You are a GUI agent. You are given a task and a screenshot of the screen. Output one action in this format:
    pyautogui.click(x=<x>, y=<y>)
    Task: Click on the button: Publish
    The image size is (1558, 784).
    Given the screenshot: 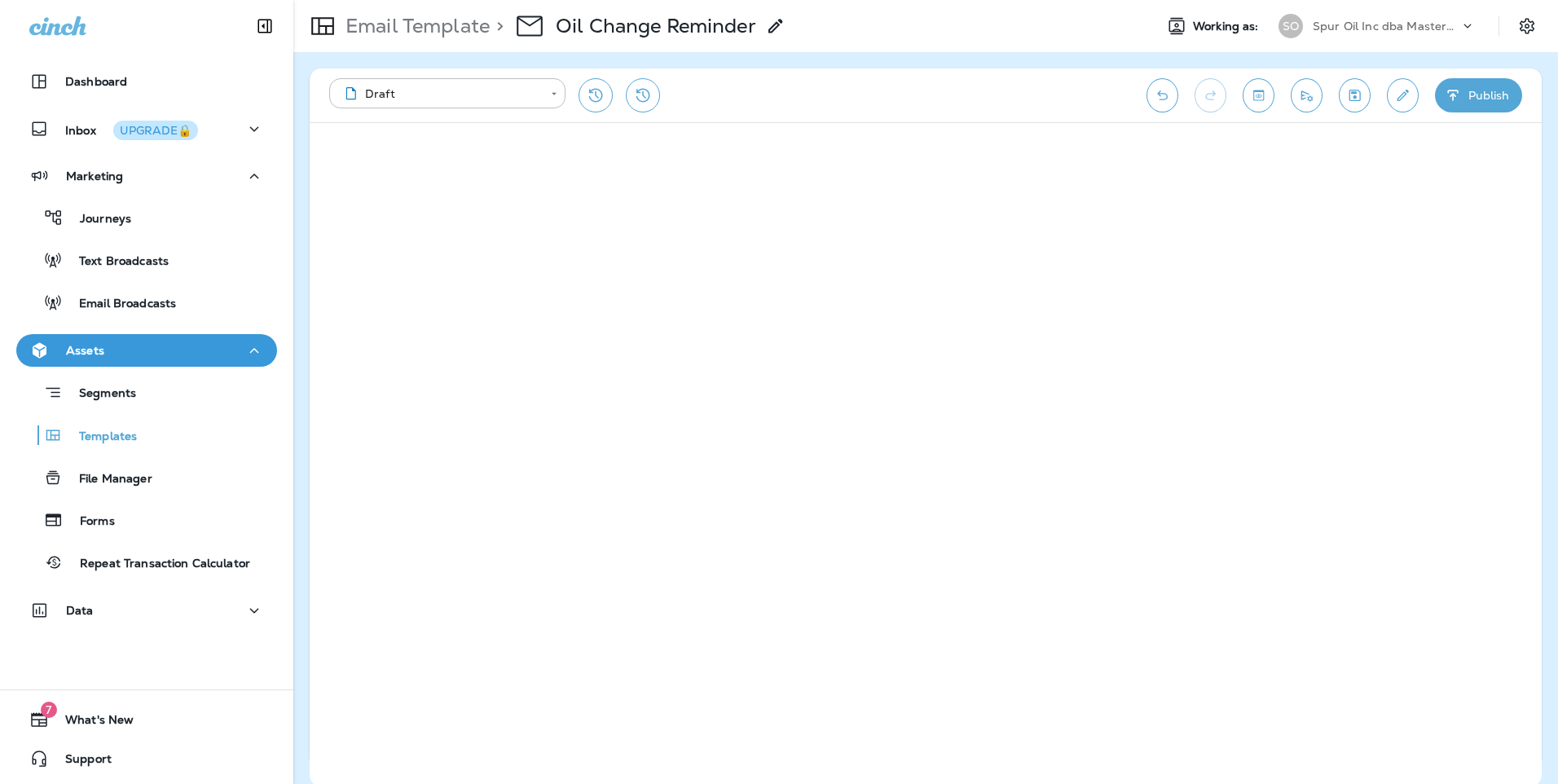 What is the action you would take?
    pyautogui.click(x=1478, y=95)
    